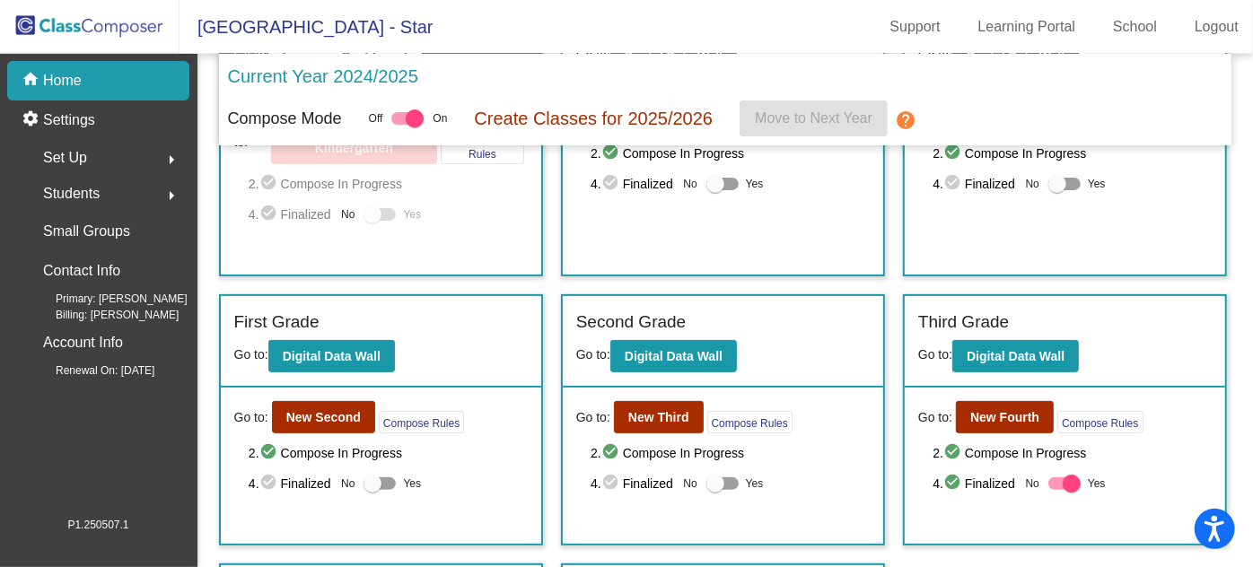  What do you see at coordinates (62, 81) in the screenshot?
I see `p: Home` at bounding box center [62, 81].